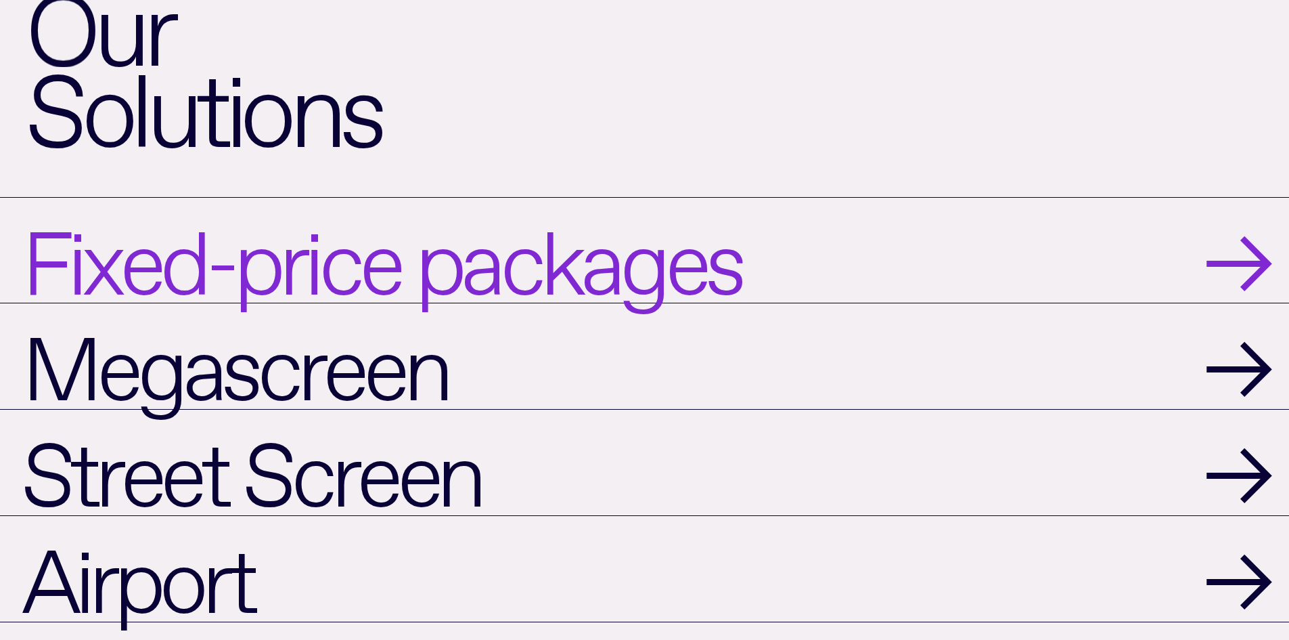  Describe the element at coordinates (235, 356) in the screenshot. I see `span: Megascreen` at that location.